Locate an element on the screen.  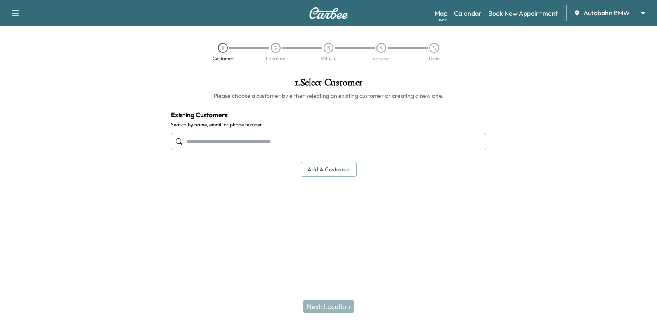
div: 5 is located at coordinates (434, 48).